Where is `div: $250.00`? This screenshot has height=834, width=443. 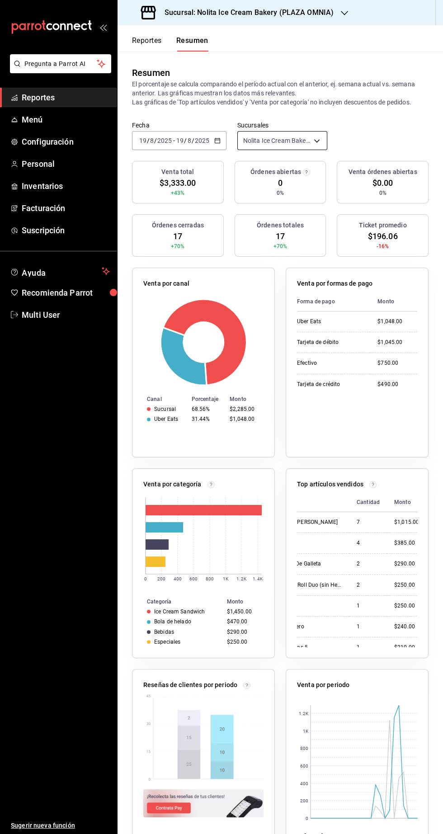
div: $250.00 is located at coordinates (243, 642).